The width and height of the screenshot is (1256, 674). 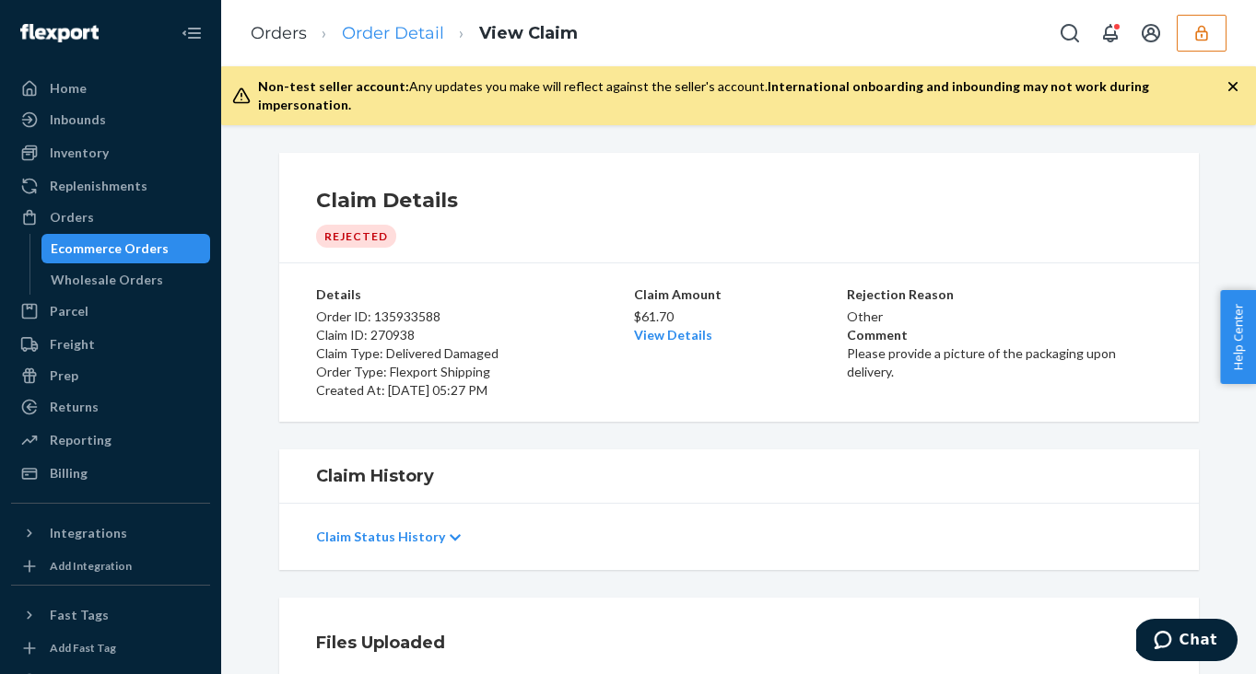 I want to click on button: Fast Tags, so click(x=111, y=615).